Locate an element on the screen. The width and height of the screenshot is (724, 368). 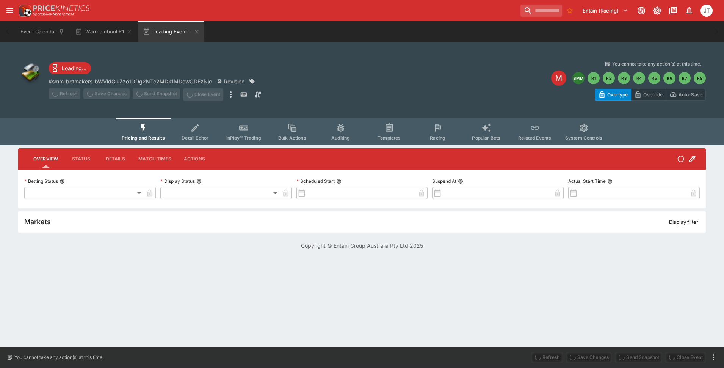
button: Status is located at coordinates (81, 159).